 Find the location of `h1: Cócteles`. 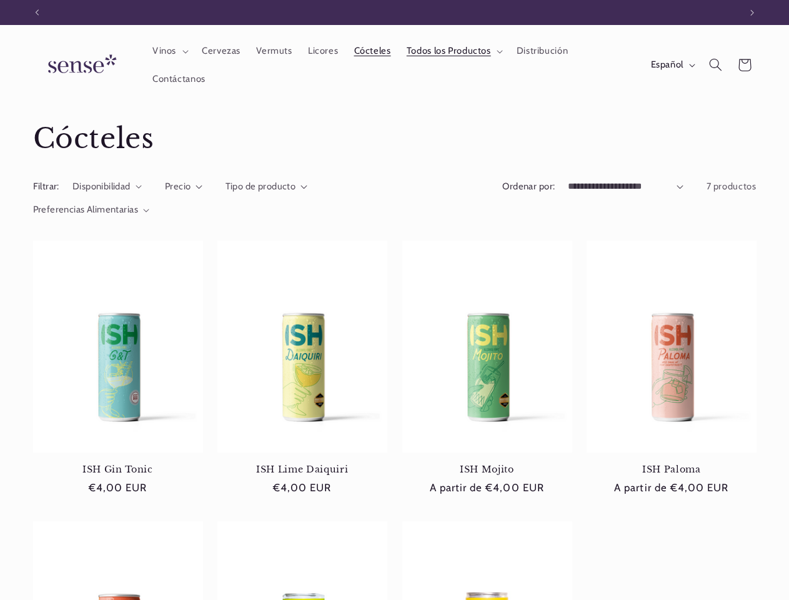

h1: Cócteles is located at coordinates (395, 139).